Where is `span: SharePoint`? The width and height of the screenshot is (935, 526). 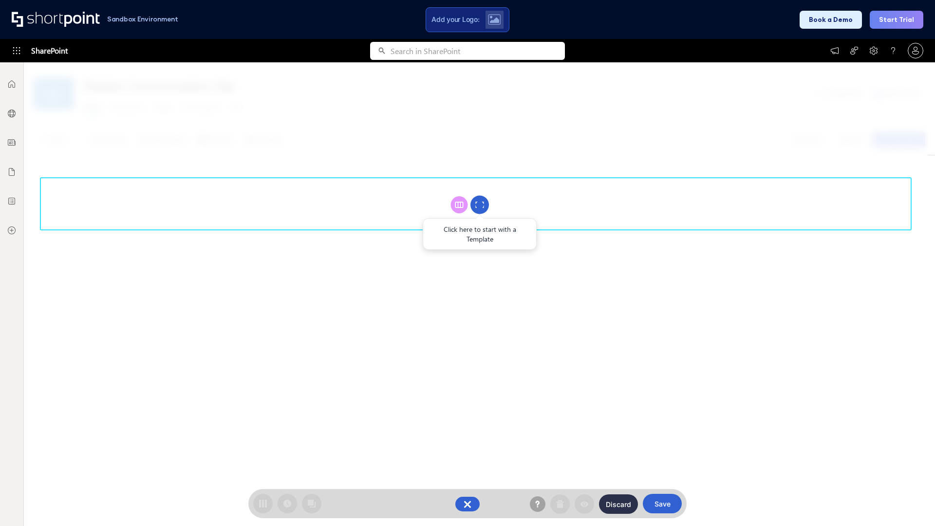 span: SharePoint is located at coordinates (49, 51).